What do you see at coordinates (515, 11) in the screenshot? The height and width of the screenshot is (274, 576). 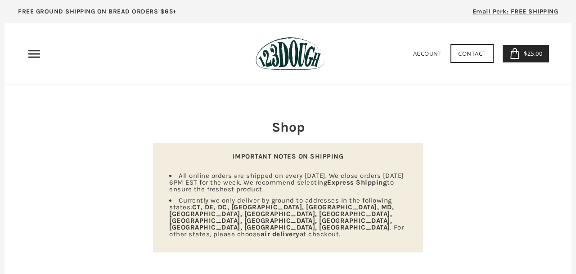 I see `span: Email Perk: FREE SHIPPING` at bounding box center [515, 11].